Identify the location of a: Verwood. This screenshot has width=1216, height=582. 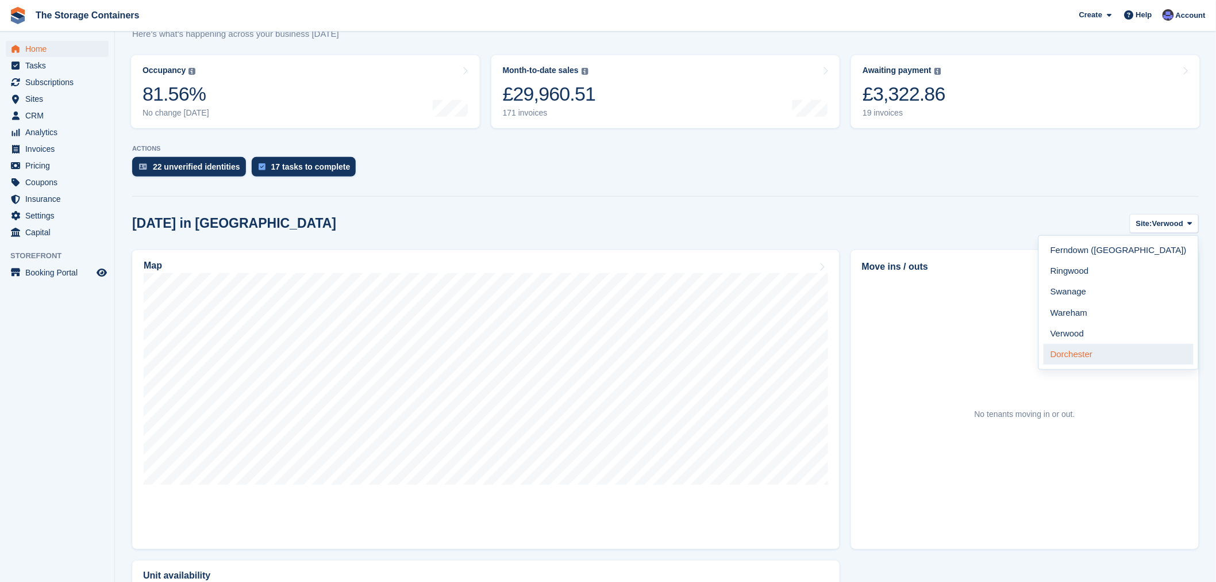
(1119, 333).